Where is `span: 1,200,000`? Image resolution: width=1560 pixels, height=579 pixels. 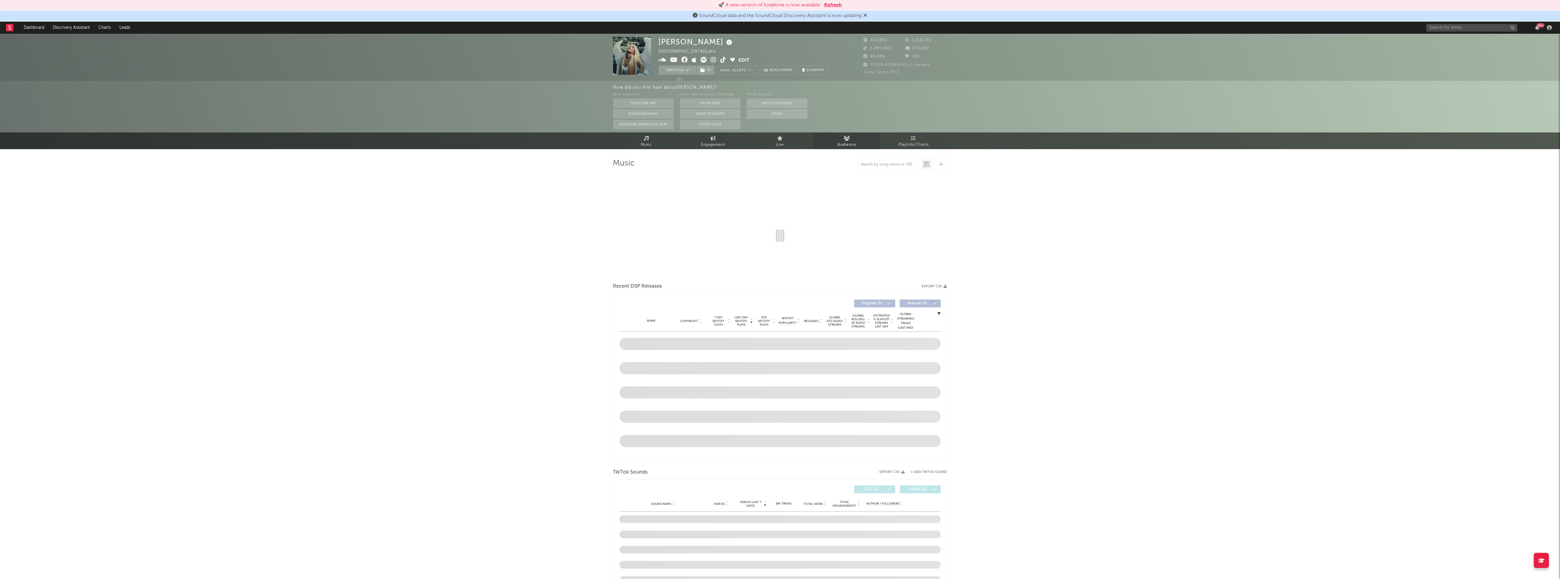 span: 1,200,000 is located at coordinates (877, 48).